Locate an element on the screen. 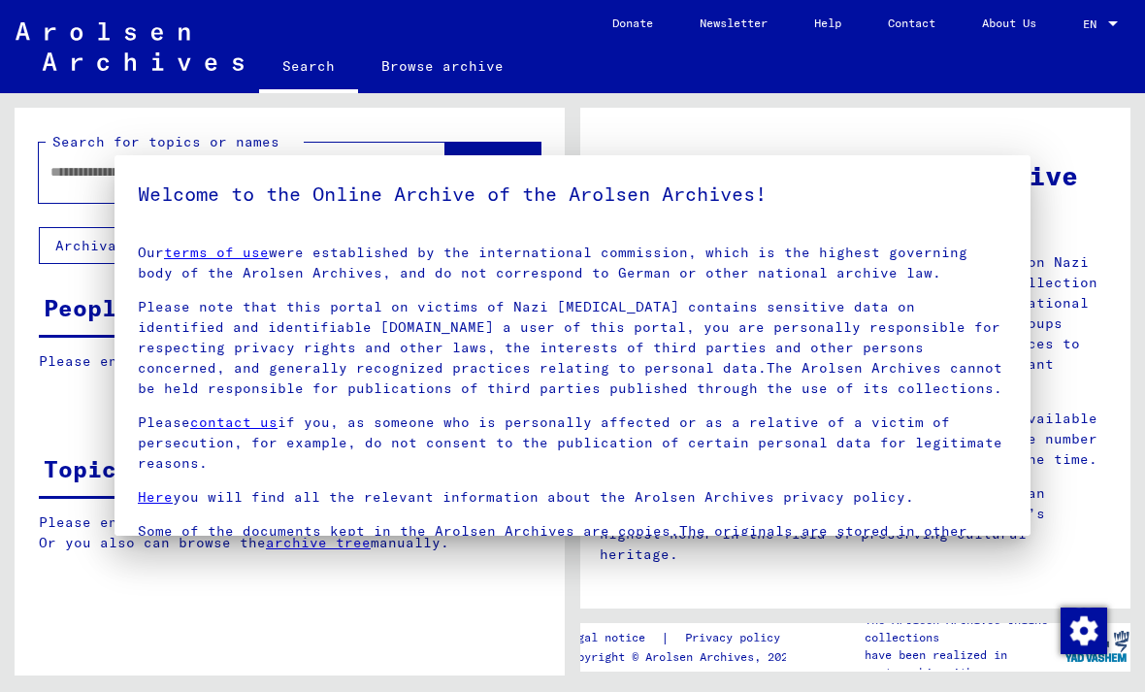  h5: Welcome to the Online Archive of the Arolsen Archives! is located at coordinates (572, 194).